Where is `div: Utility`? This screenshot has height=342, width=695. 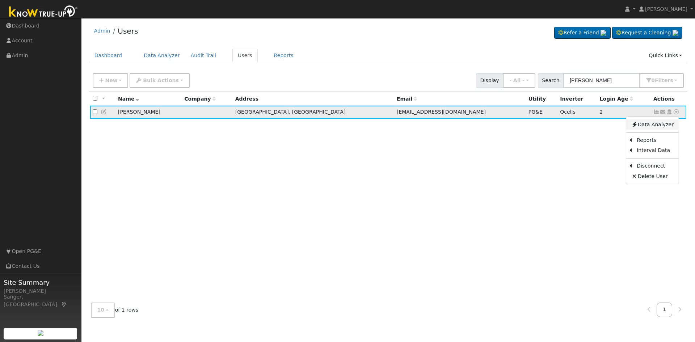
div: Utility is located at coordinates (542, 99).